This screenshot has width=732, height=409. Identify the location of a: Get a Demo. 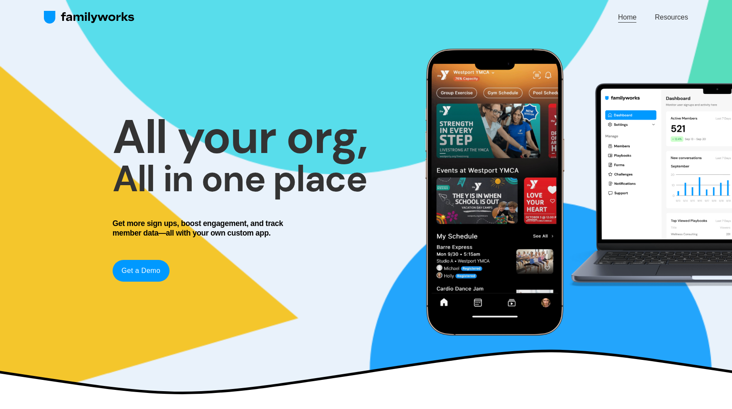
(141, 271).